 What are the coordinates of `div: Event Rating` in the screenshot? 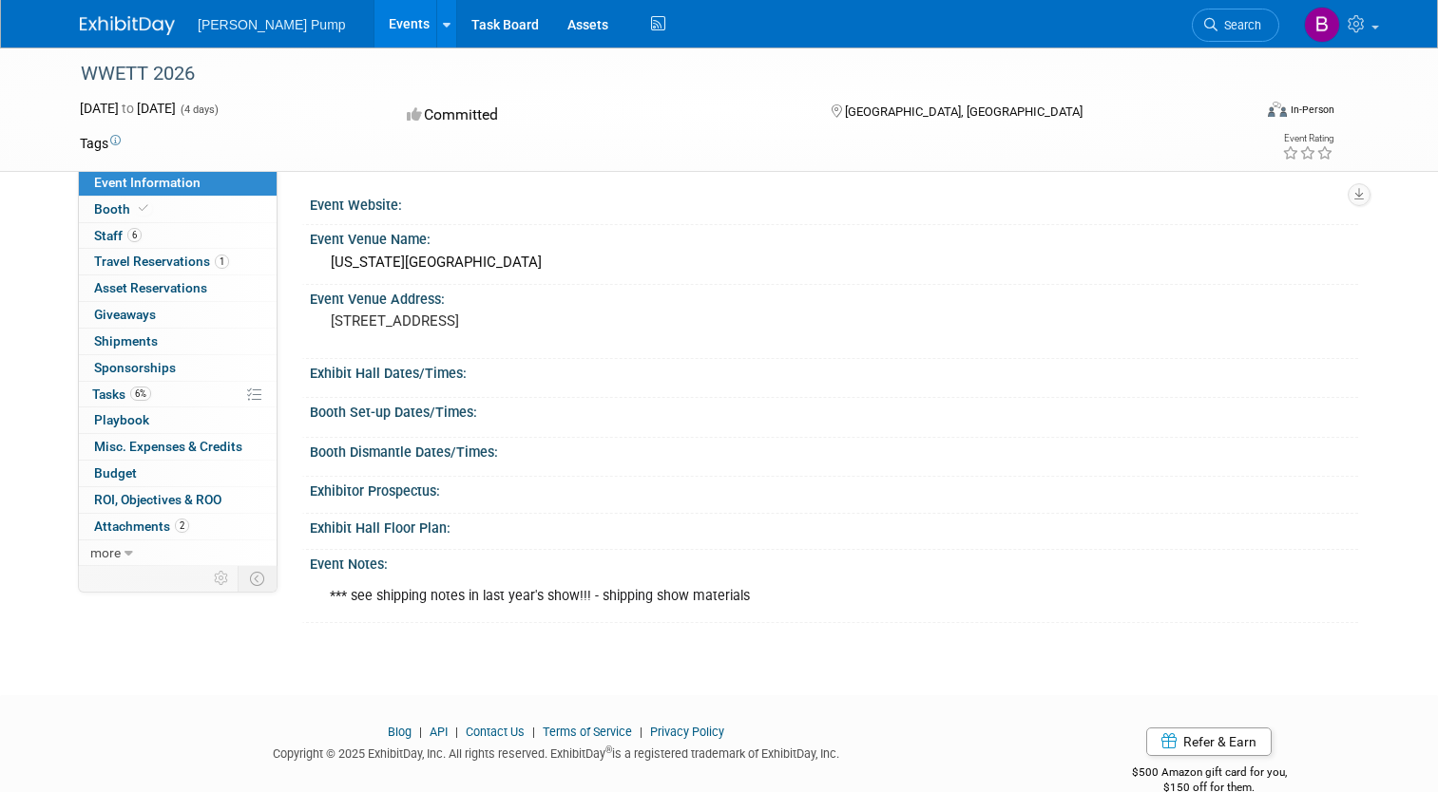 It's located at (1307, 139).